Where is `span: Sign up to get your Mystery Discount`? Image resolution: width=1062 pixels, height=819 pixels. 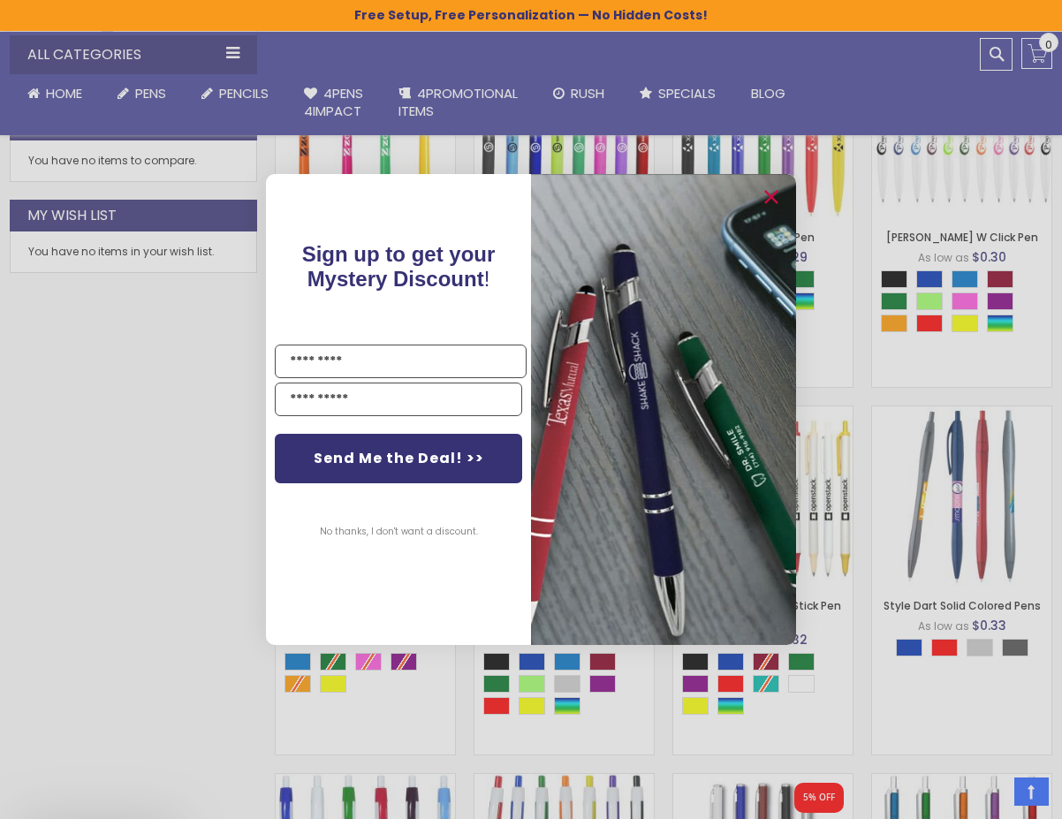 span: Sign up to get your Mystery Discount is located at coordinates (399, 266).